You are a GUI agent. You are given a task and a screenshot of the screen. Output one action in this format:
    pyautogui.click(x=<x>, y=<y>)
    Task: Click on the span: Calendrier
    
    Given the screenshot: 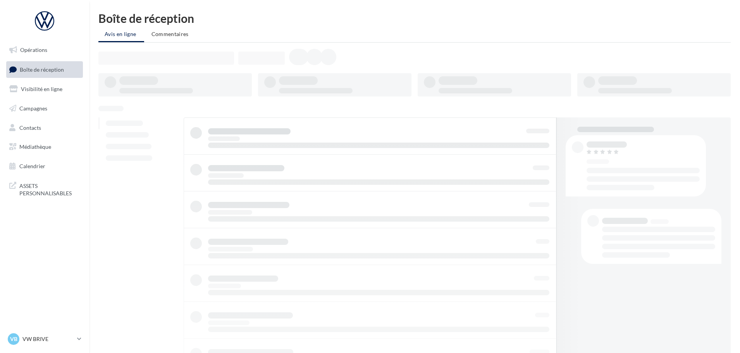 What is the action you would take?
    pyautogui.click(x=32, y=166)
    